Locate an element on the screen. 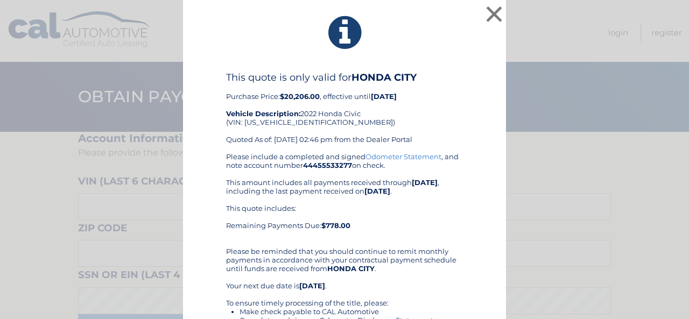  b: 44455533277 is located at coordinates (327, 165).